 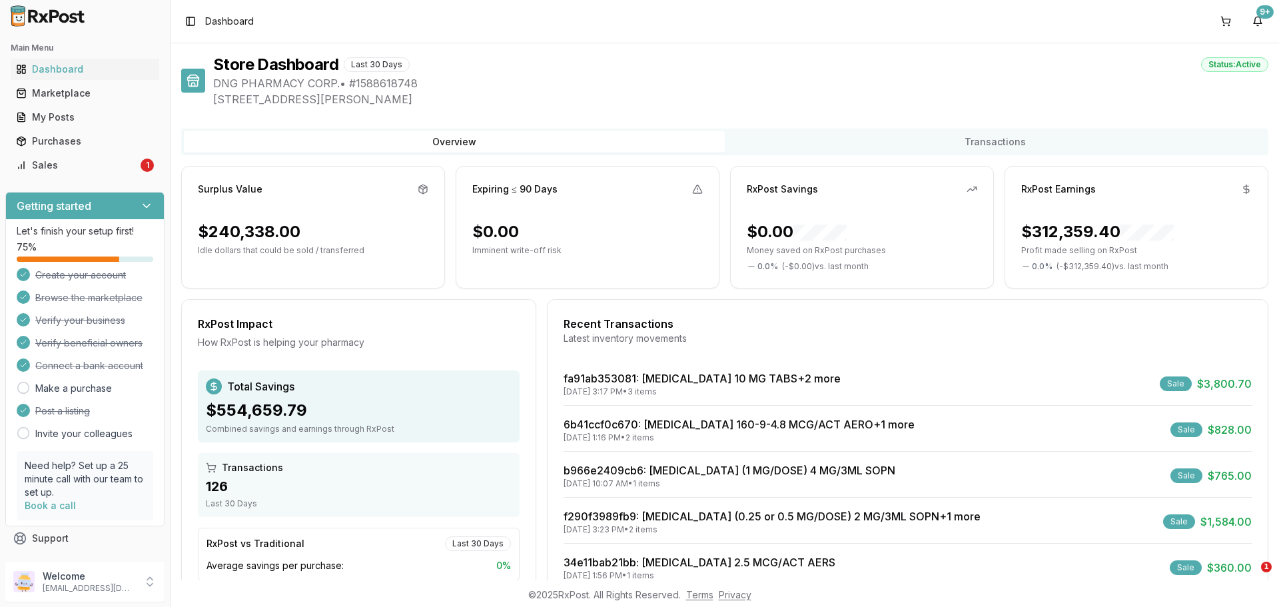 What do you see at coordinates (826, 267) in the screenshot?
I see `span: ( - $0.00 ) vs. last month` at bounding box center [826, 267].